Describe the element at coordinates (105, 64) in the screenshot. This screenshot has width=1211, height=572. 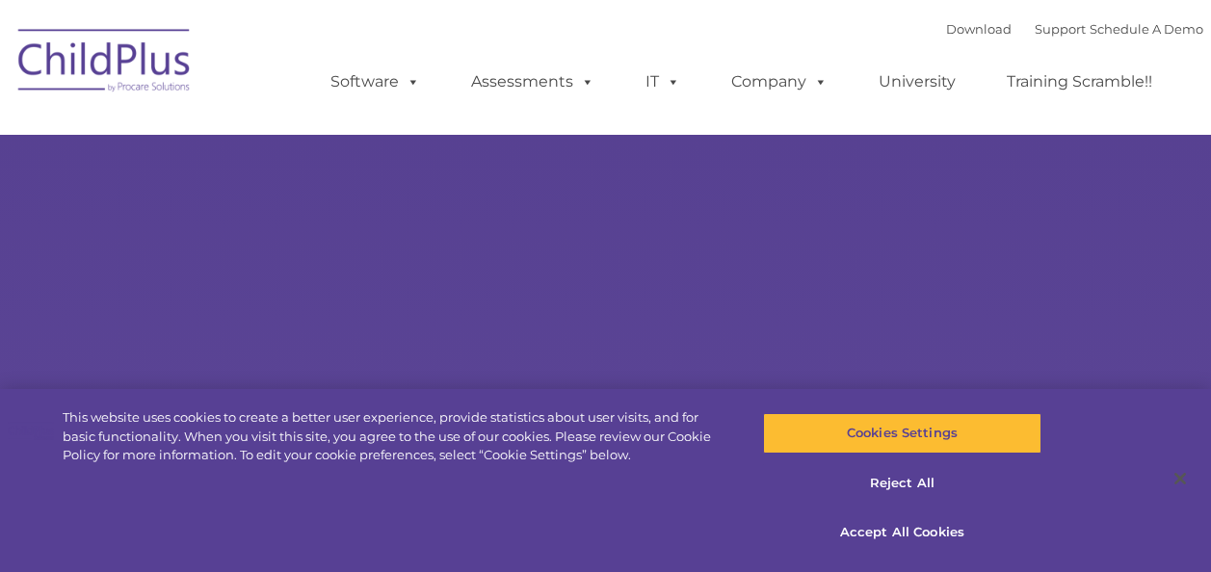
I see `img: ChildPlus by Procare Solutions` at that location.